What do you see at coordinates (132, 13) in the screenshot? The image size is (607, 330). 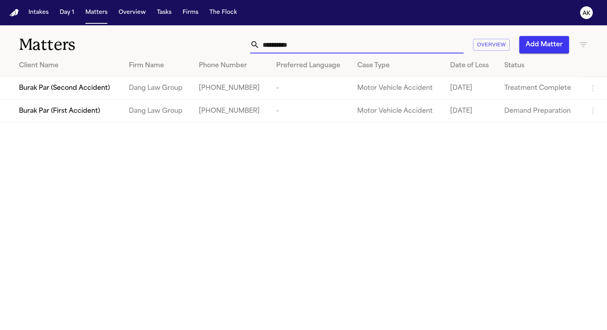 I see `a: Overview` at bounding box center [132, 13].